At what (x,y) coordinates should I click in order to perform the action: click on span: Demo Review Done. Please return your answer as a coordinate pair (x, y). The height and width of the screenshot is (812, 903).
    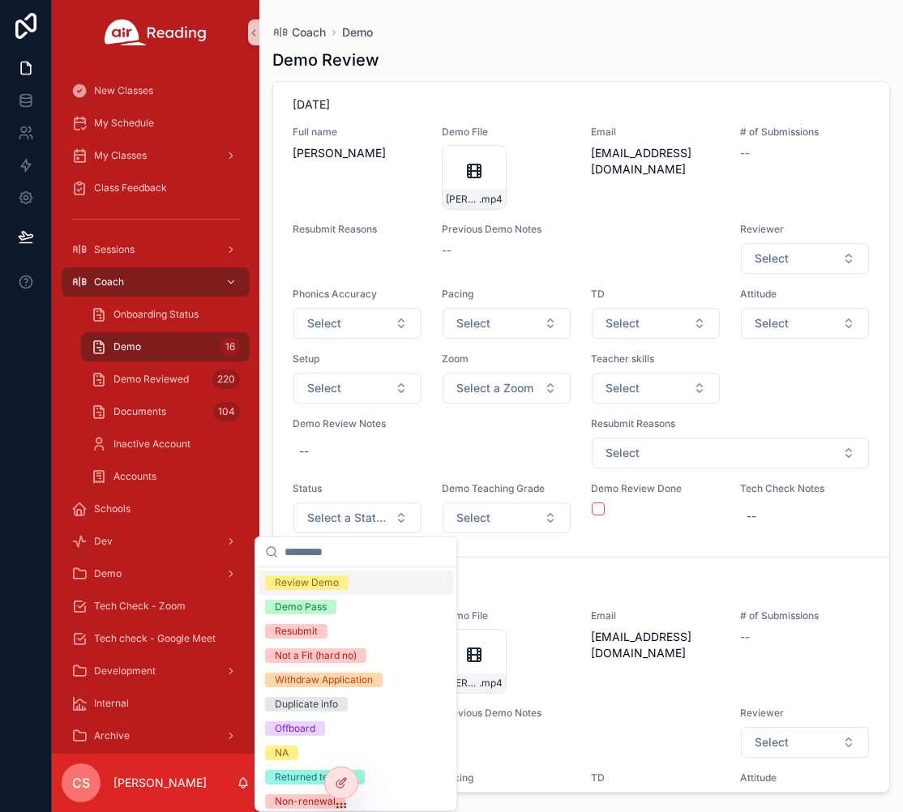
    Looking at the image, I should click on (656, 489).